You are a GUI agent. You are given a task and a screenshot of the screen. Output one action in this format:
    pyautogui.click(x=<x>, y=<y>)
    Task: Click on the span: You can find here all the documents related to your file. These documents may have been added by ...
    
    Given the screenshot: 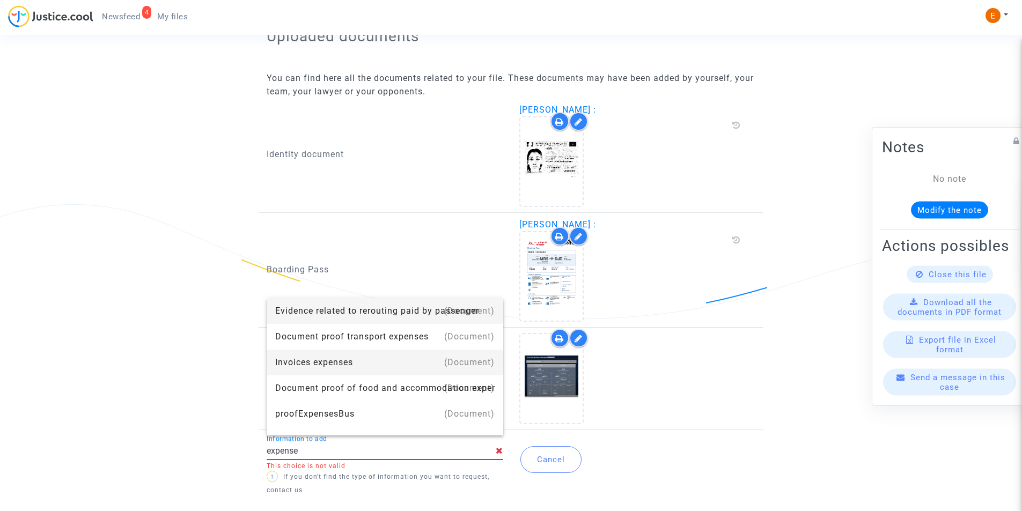 What is the action you would take?
    pyautogui.click(x=510, y=85)
    